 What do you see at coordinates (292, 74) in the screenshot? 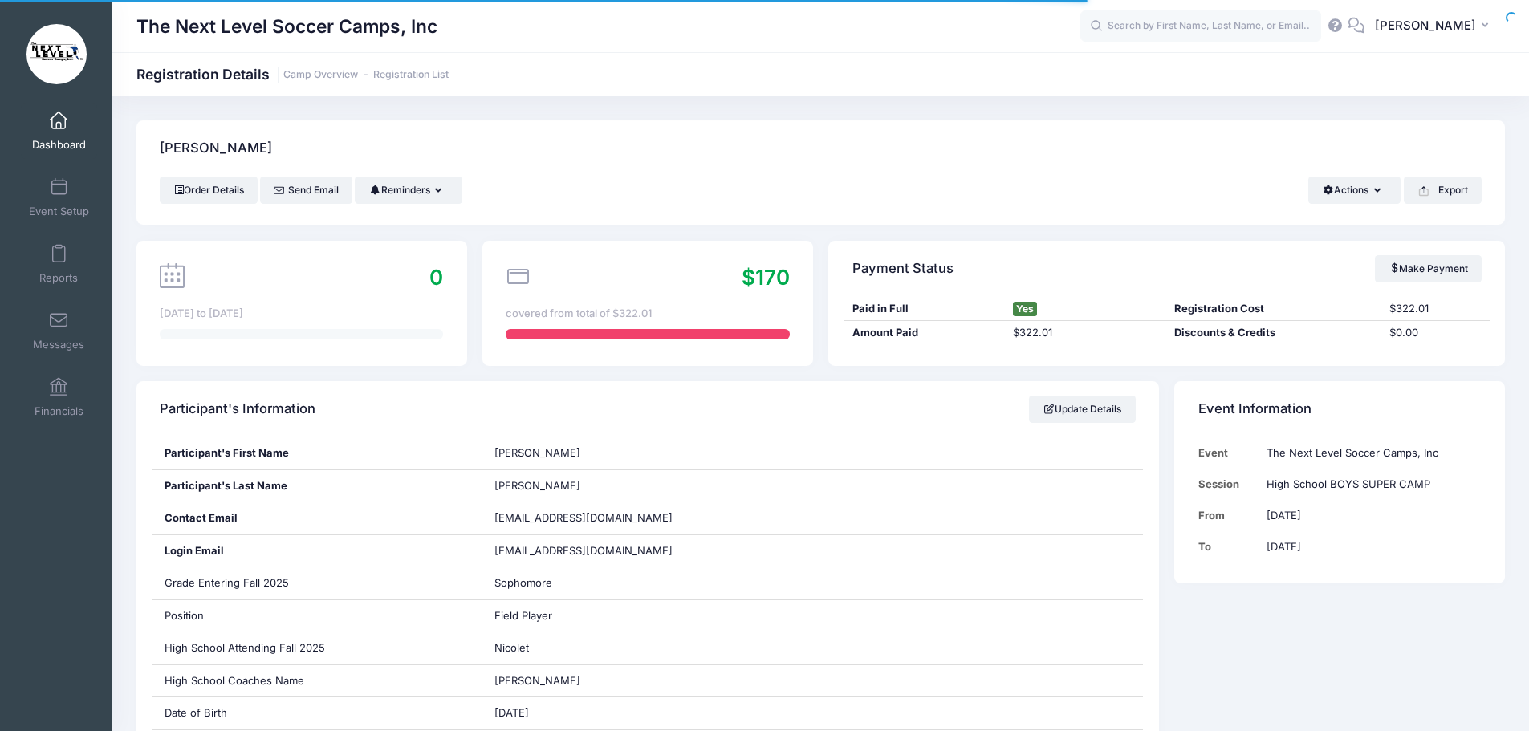
I see `h1: Registration Details` at bounding box center [292, 74].